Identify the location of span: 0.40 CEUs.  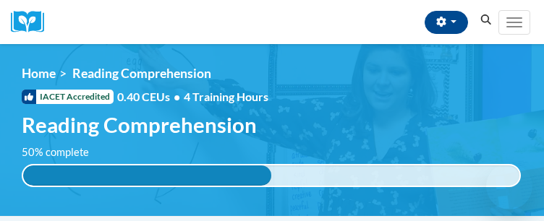
(150, 97).